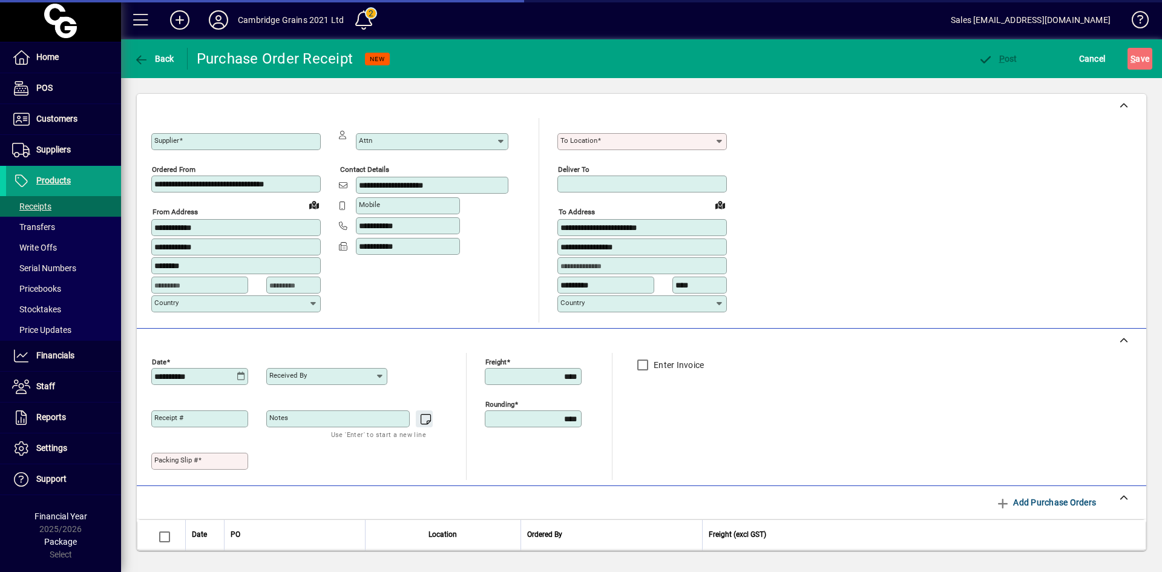  I want to click on span: Reports, so click(51, 417).